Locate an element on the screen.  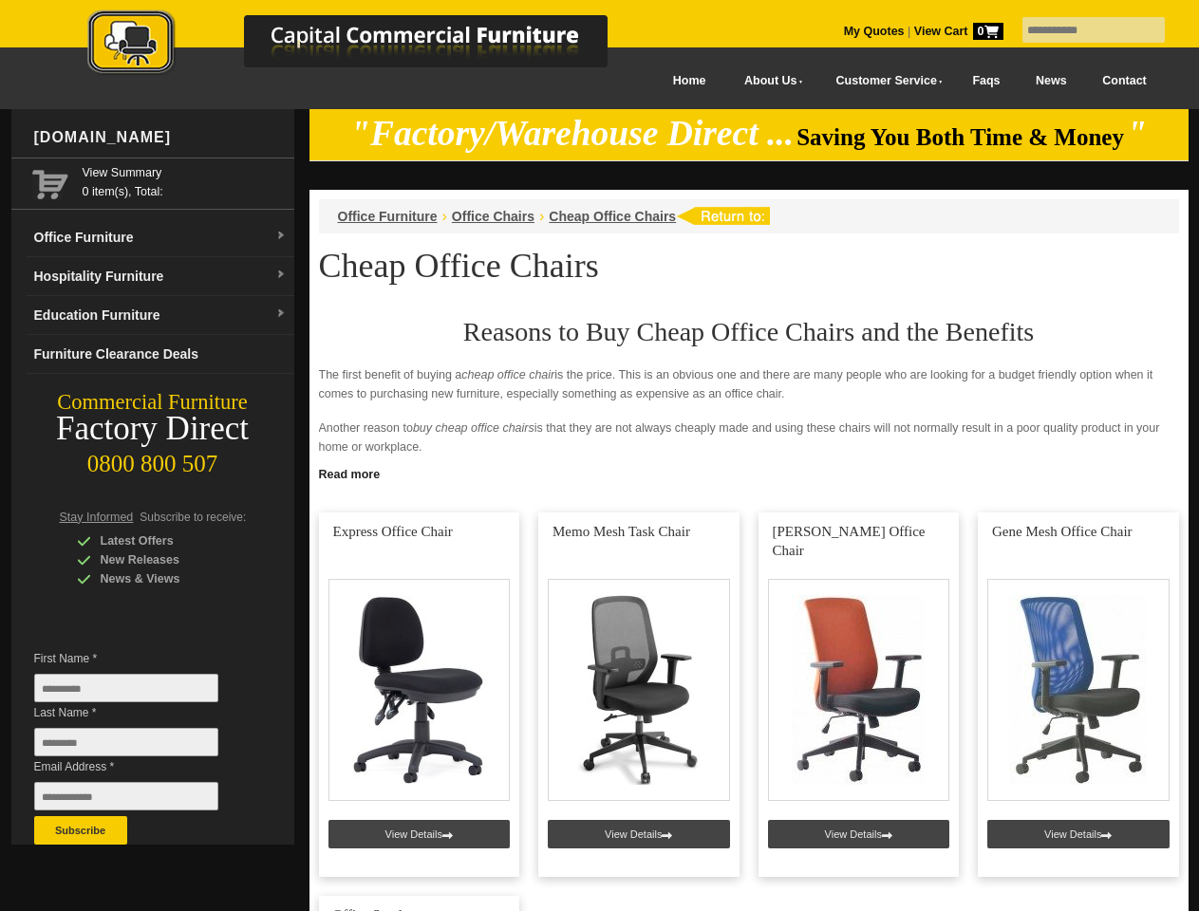
a: News is located at coordinates (1050, 81).